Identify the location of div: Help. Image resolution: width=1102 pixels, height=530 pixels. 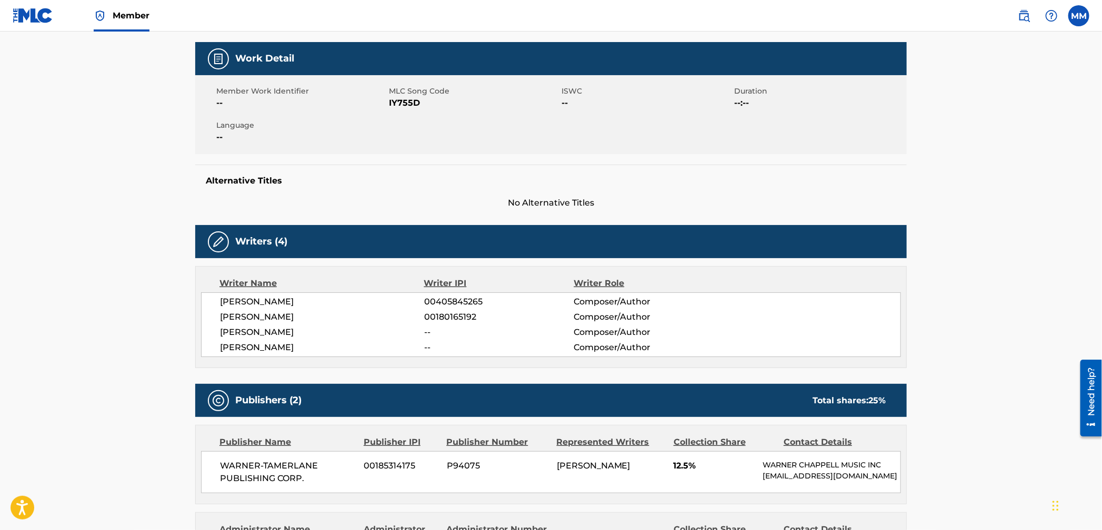
(1051, 16).